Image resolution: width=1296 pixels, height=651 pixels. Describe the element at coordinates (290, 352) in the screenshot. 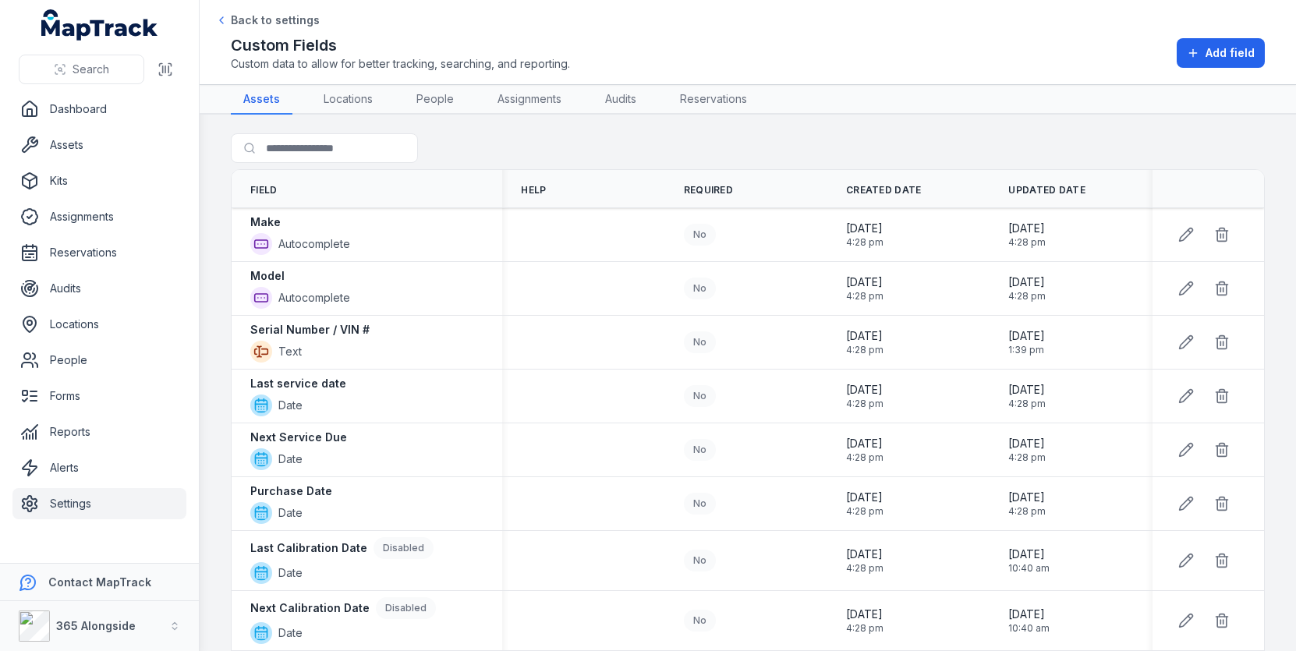

I see `span: Text` at that location.